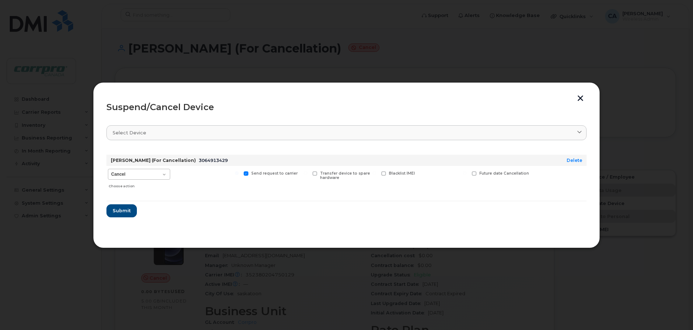  Describe the element at coordinates (345, 176) in the screenshot. I see `span: Transfer device to spare hardware` at that location.